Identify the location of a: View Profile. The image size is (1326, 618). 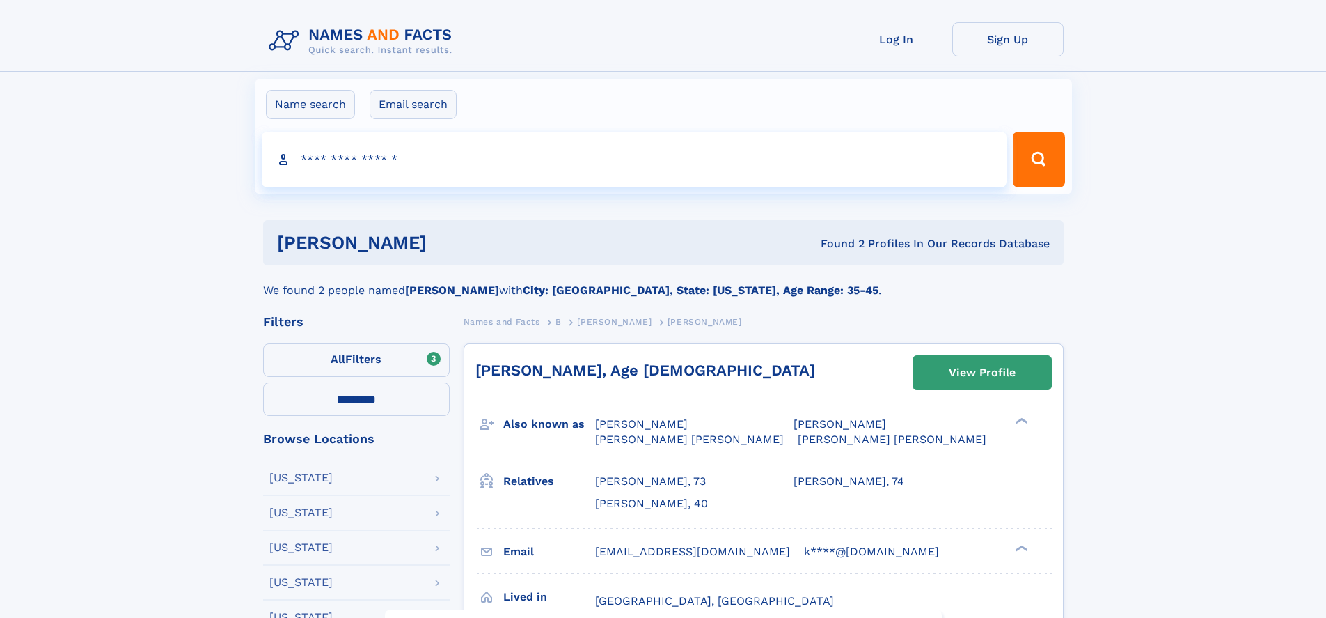
(982, 373).